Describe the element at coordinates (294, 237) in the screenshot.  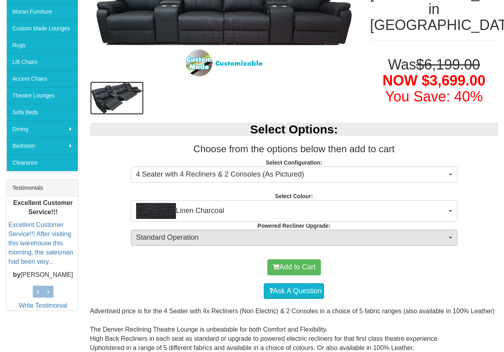
I see `button: Standard Operation` at that location.